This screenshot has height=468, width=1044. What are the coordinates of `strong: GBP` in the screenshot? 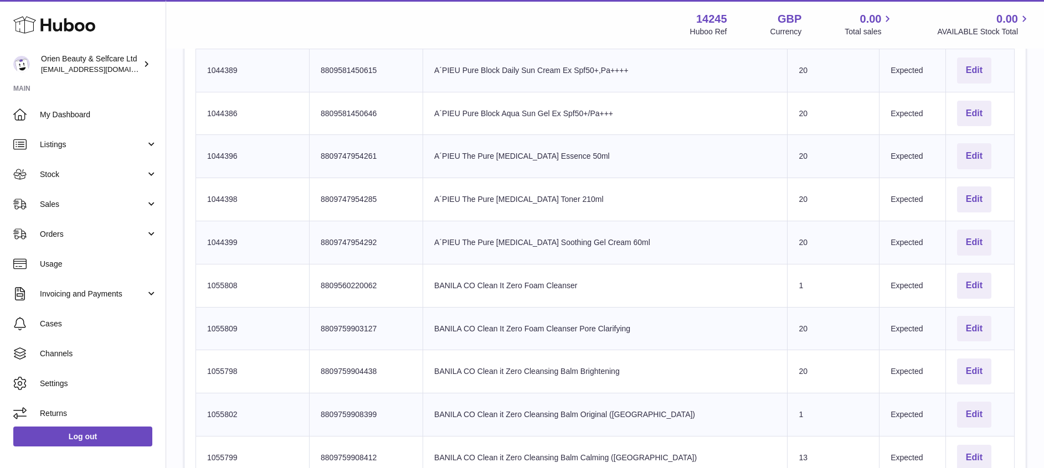 It's located at (789, 19).